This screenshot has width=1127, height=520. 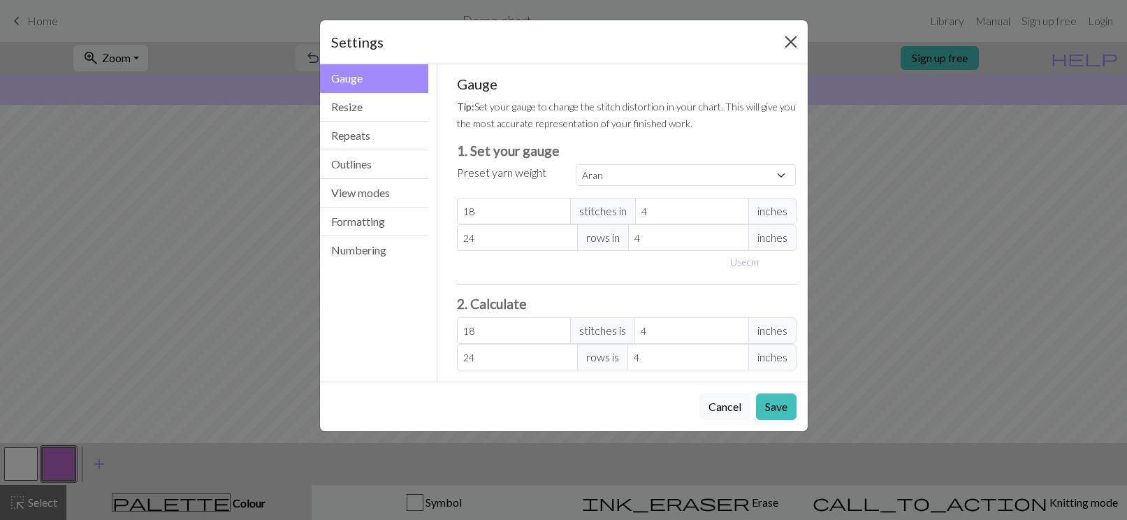 I want to click on h3: 2. Calculate, so click(x=627, y=303).